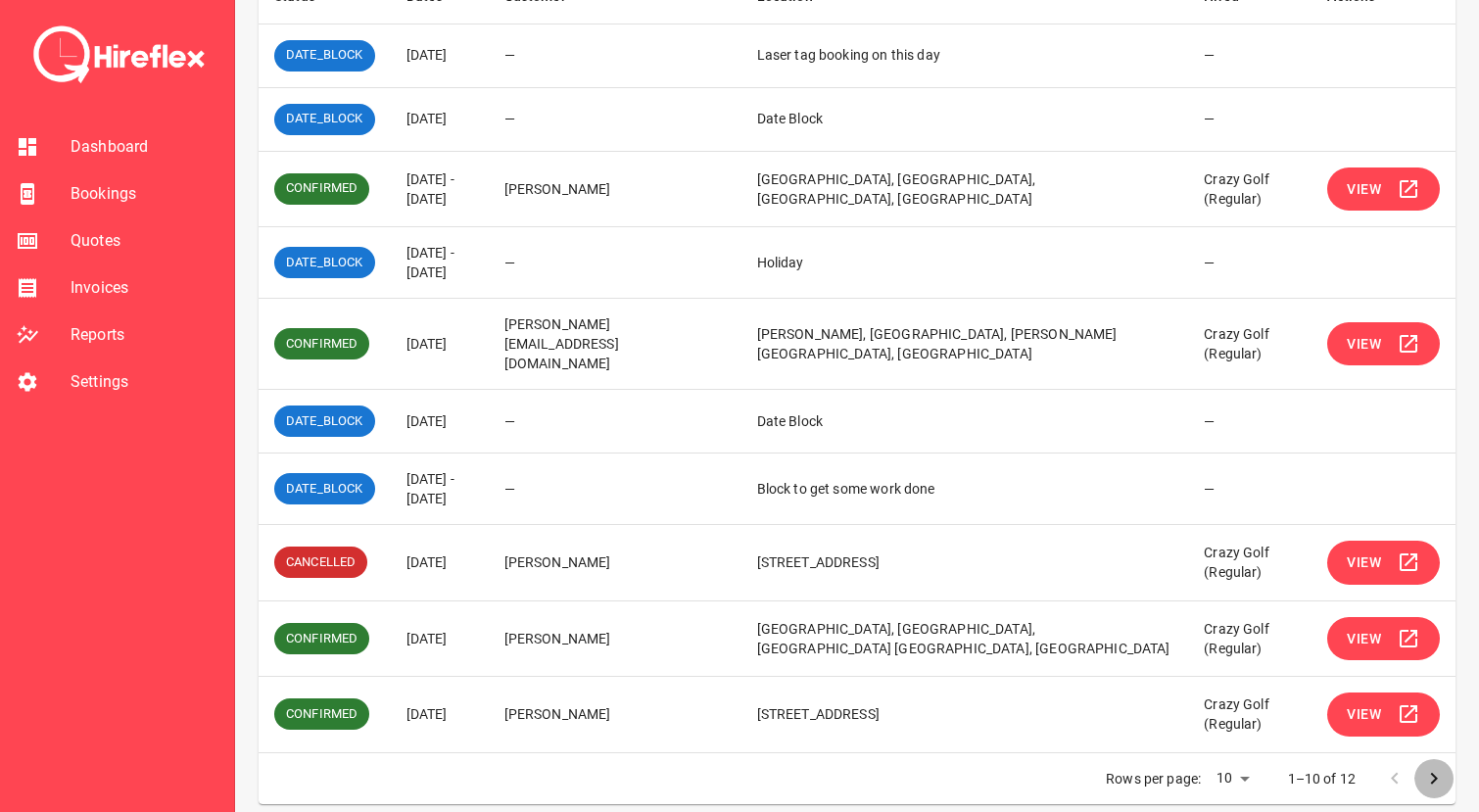  Describe the element at coordinates (1434, 779) in the screenshot. I see `button: Go to next page` at that location.